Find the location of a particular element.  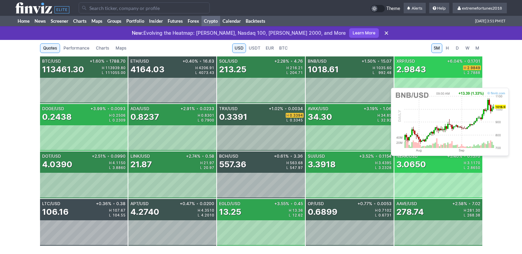

span: 563.68 is located at coordinates (296, 163).